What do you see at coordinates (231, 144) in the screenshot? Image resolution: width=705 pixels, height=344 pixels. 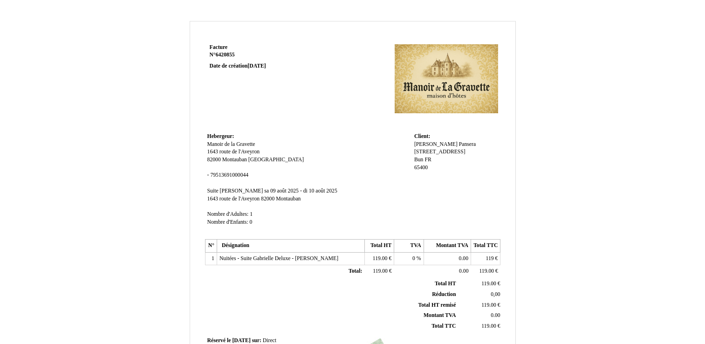 I see `span: Manoir de la Gravette` at bounding box center [231, 144].